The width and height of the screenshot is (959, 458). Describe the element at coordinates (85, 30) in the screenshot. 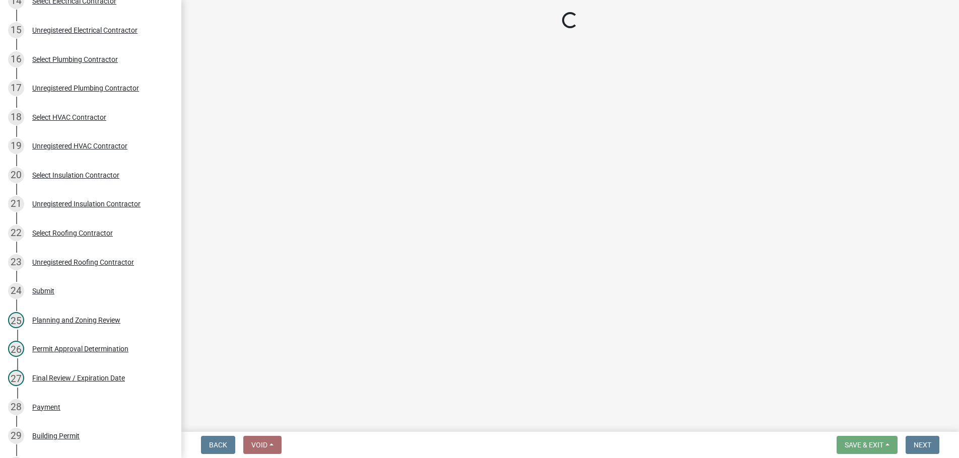

I see `div: Unregistered Electrical Contractor` at that location.